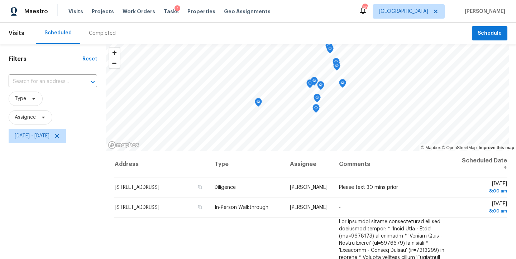 Image resolution: width=516 pixels, height=259 pixels. What do you see at coordinates (489, 33) in the screenshot?
I see `button: Schedule` at bounding box center [489, 33].